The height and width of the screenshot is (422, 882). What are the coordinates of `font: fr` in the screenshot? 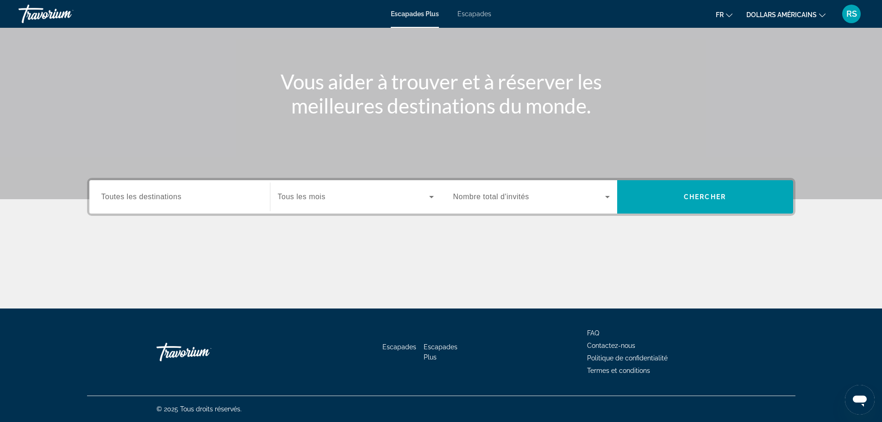 It's located at (720, 15).